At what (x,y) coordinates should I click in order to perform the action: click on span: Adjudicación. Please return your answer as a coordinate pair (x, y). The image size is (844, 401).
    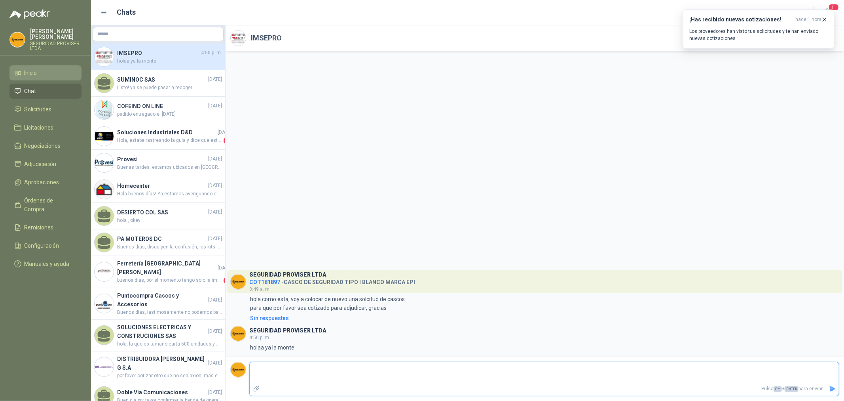
    Looking at the image, I should click on (40, 164).